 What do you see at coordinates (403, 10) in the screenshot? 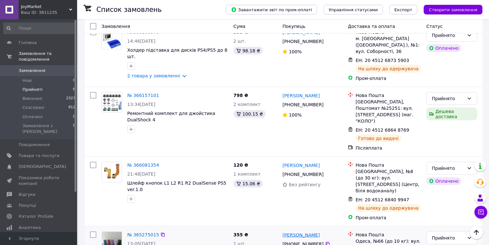
I see `span: Експорт` at bounding box center [403, 10].